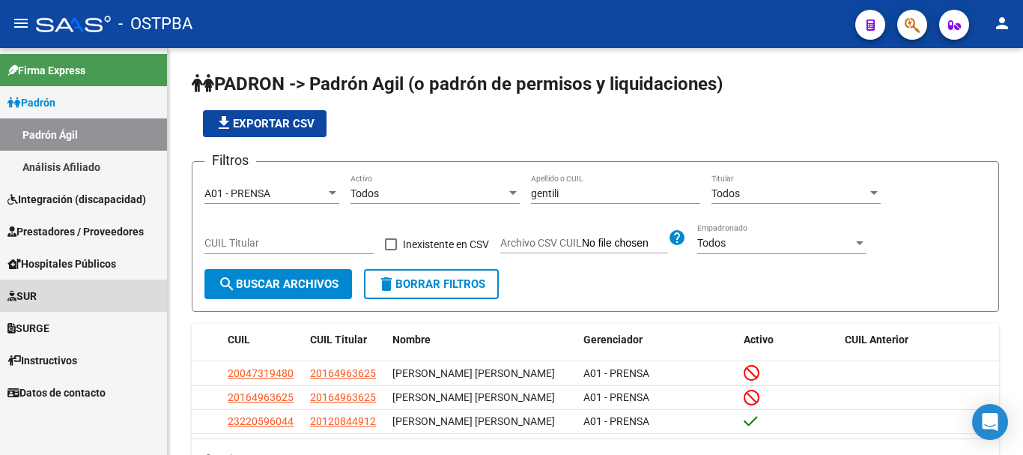 The height and width of the screenshot is (455, 1023). What do you see at coordinates (446, 244) in the screenshot?
I see `span: Inexistente en CSV` at bounding box center [446, 244].